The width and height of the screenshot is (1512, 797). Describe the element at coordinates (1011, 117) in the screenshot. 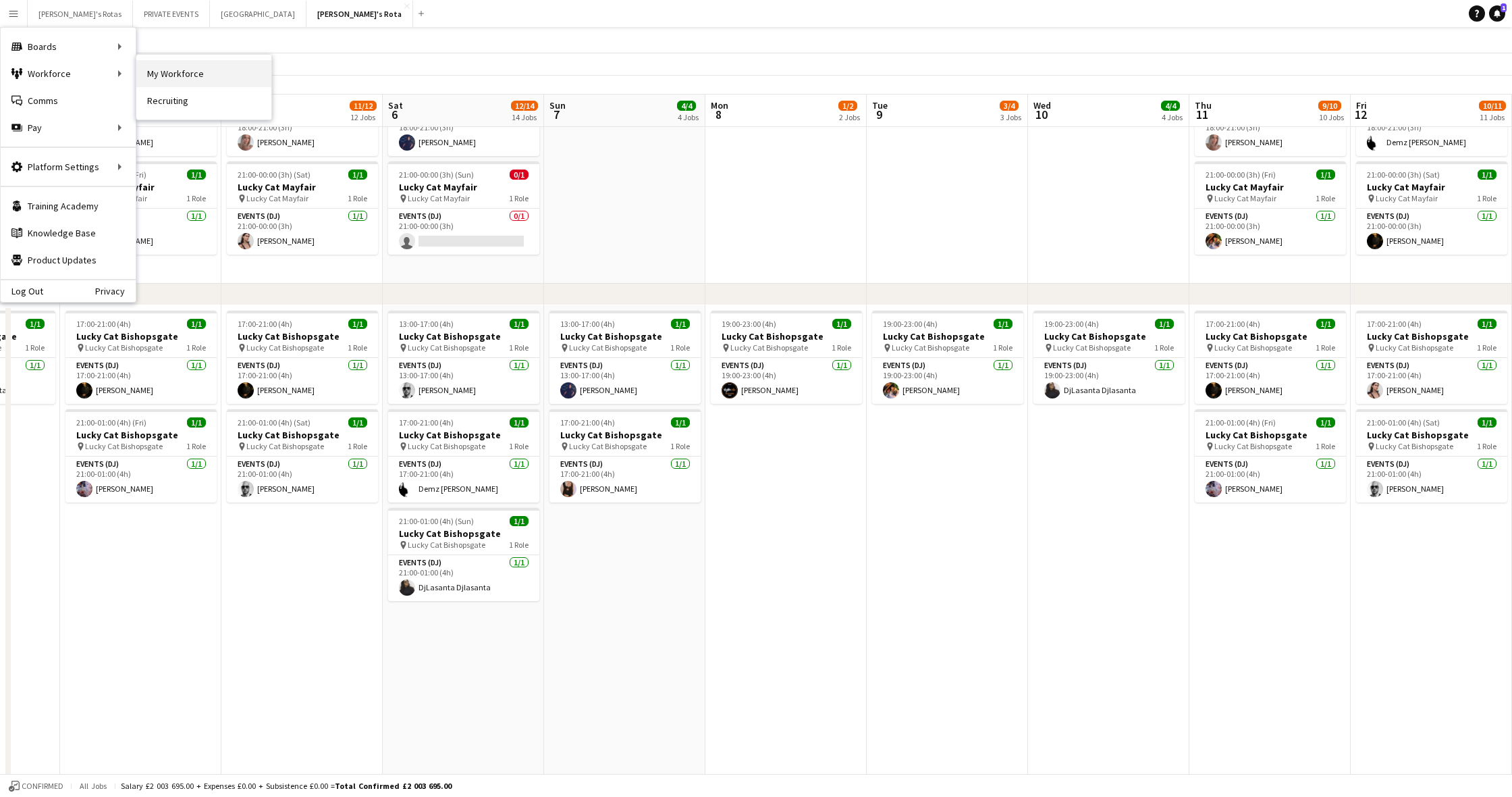

I see `div: 3 Jobs` at that location.